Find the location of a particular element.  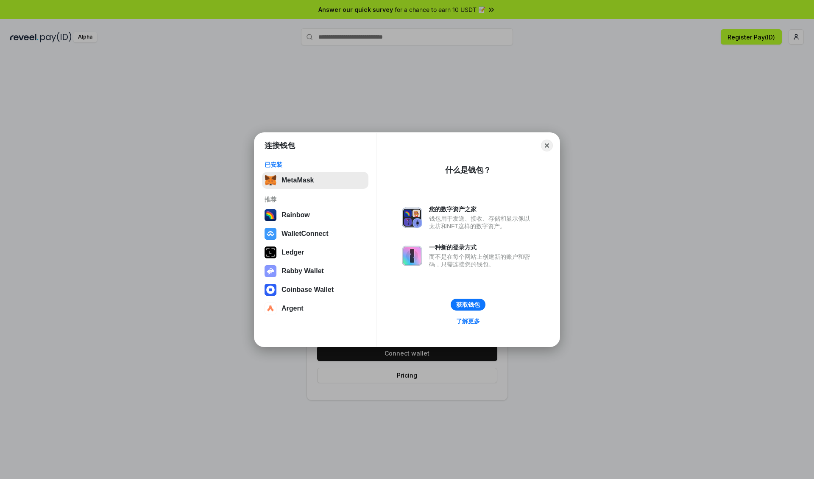

div: 钱包用于发送、接收、存储和显示像以太坊和NFT这样的数字资产。 is located at coordinates (482, 222).